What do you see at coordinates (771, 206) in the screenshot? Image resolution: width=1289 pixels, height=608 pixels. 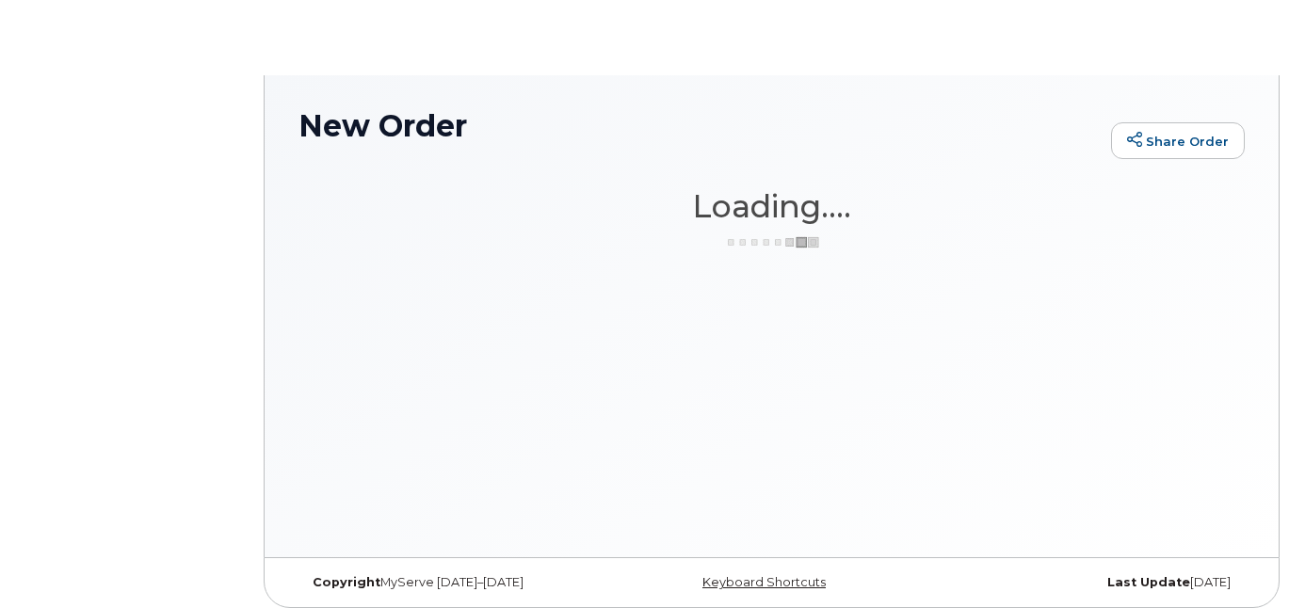 I see `h1: Loading....` at bounding box center [771, 206].